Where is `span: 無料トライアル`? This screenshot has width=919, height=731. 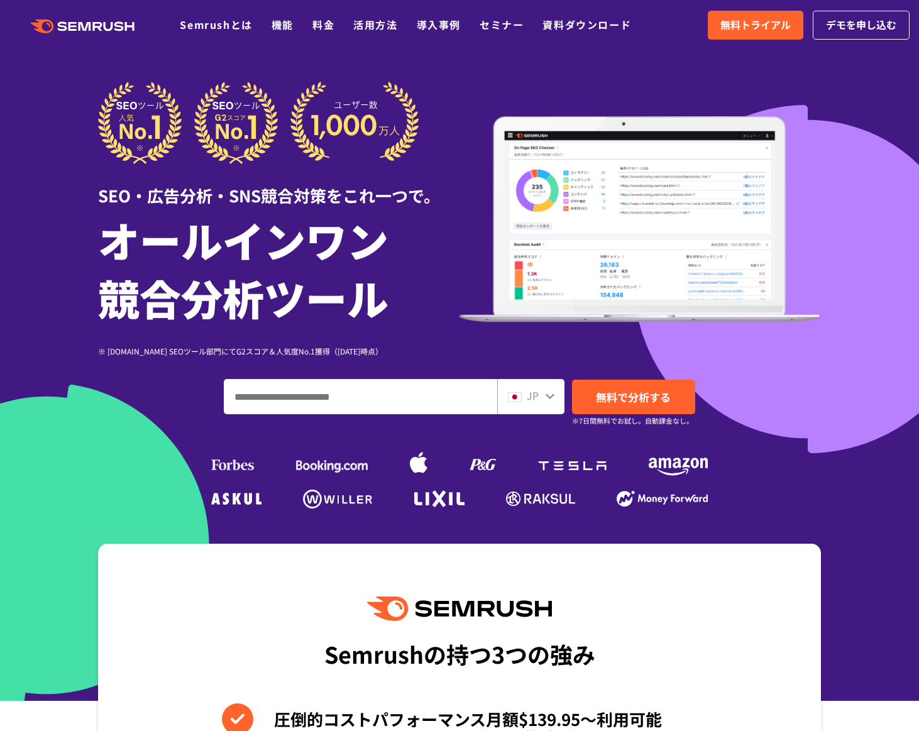 span: 無料トライアル is located at coordinates (756, 25).